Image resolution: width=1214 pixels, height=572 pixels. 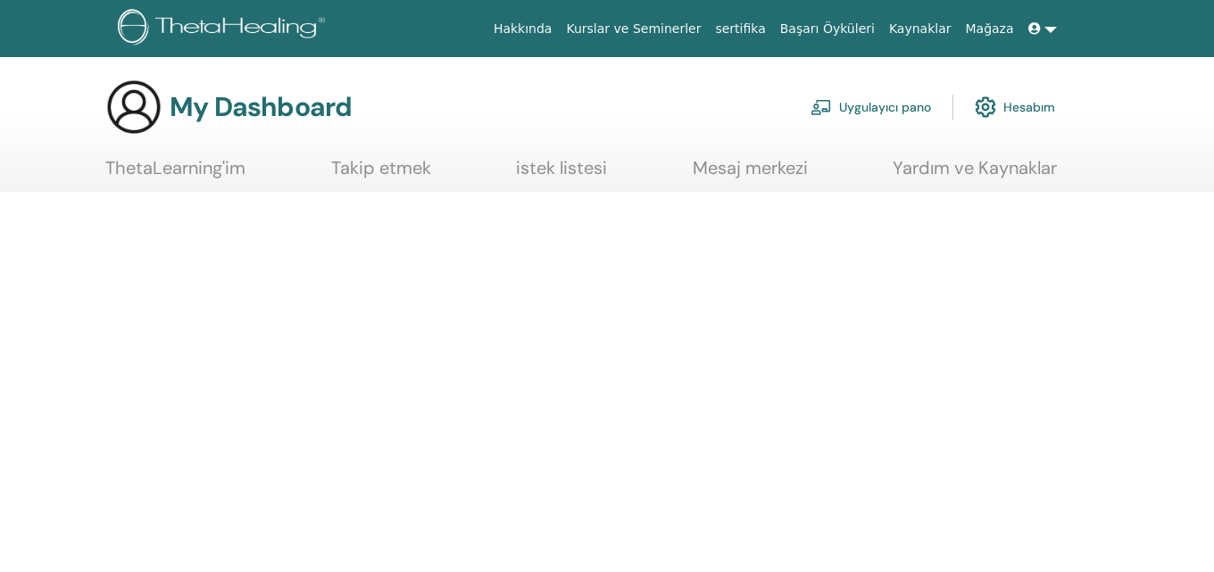 What do you see at coordinates (974, 174) in the screenshot?
I see `a: Yardım ve Kaynaklar` at bounding box center [974, 174].